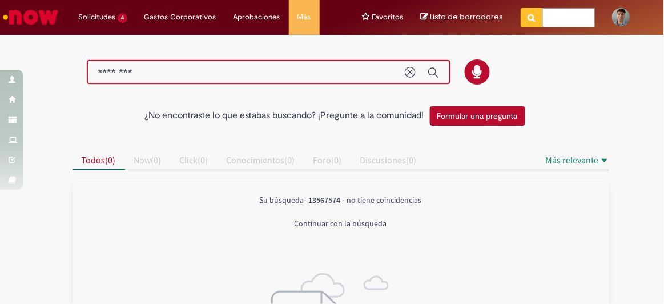 The height and width of the screenshot is (304, 664). What do you see at coordinates (477, 116) in the screenshot?
I see `button: Formular una pregunta` at bounding box center [477, 116].